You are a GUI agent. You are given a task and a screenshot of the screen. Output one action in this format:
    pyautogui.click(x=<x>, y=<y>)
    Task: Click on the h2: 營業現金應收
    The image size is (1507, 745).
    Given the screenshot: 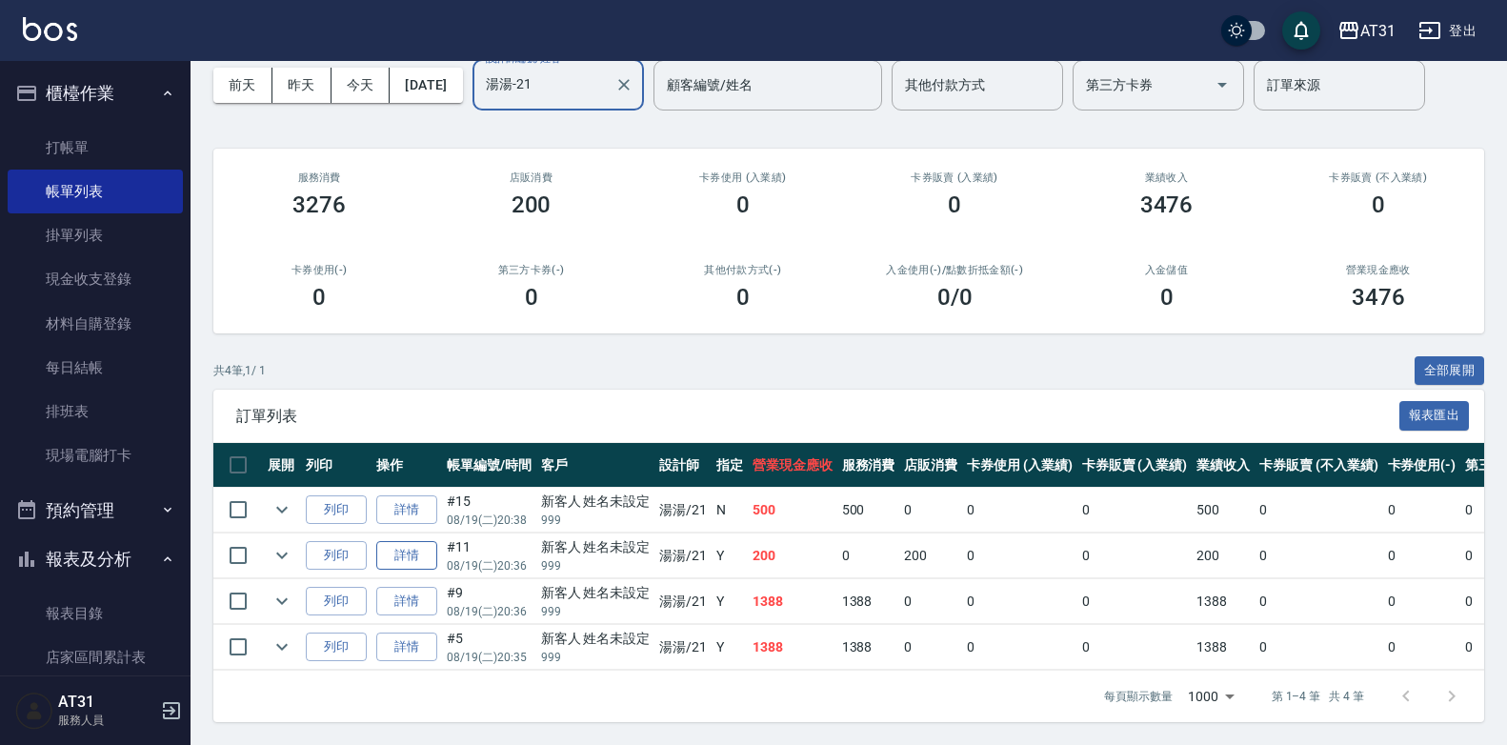 What is the action you would take?
    pyautogui.click(x=1378, y=270)
    